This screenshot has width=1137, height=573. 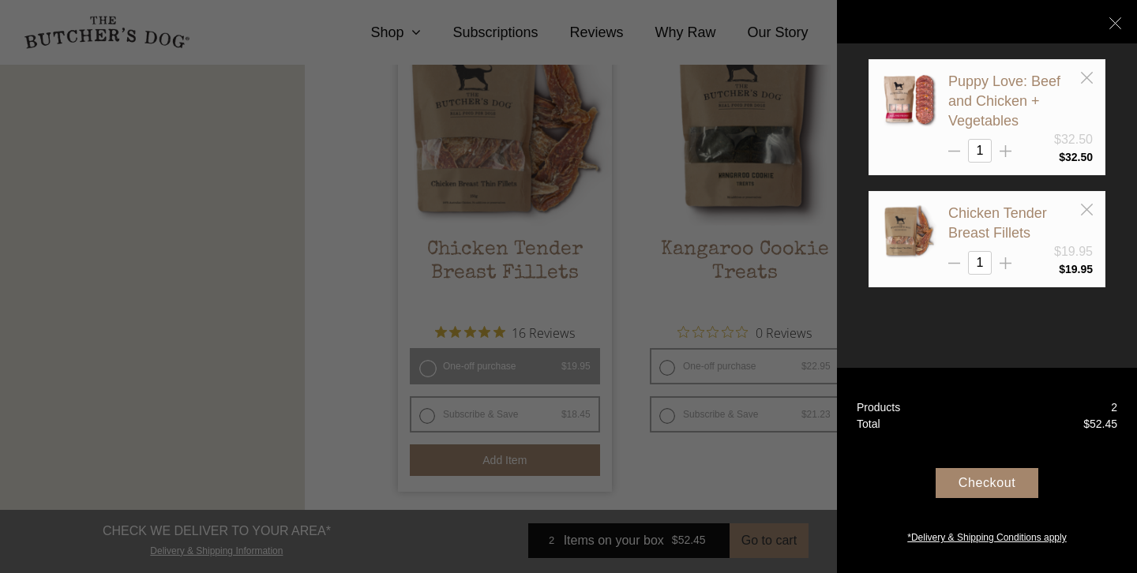 I want to click on div: Products, so click(x=878, y=407).